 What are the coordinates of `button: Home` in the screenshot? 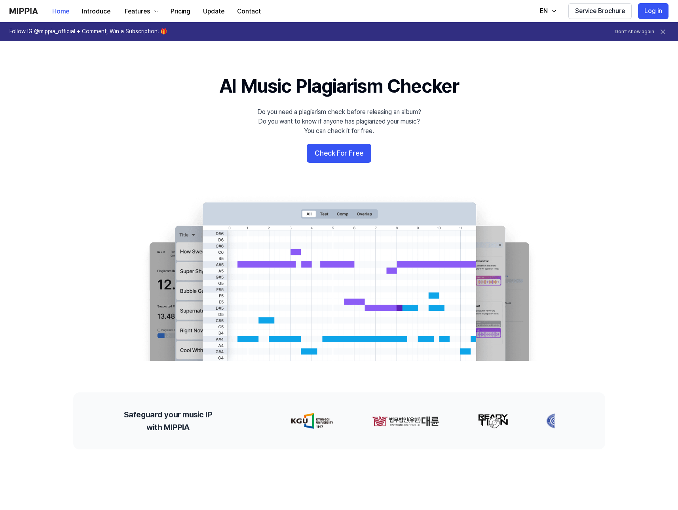 It's located at (61, 11).